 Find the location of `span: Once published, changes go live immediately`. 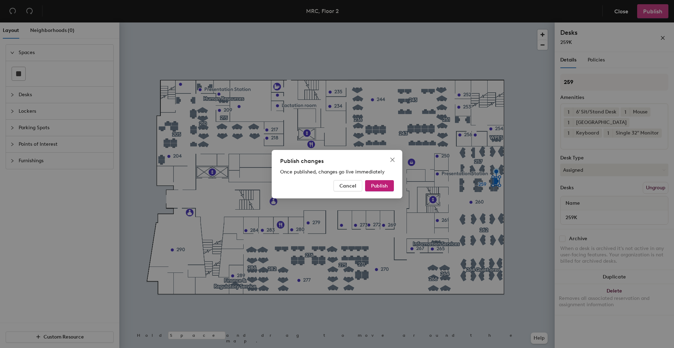

span: Once published, changes go live immediately is located at coordinates (332, 172).